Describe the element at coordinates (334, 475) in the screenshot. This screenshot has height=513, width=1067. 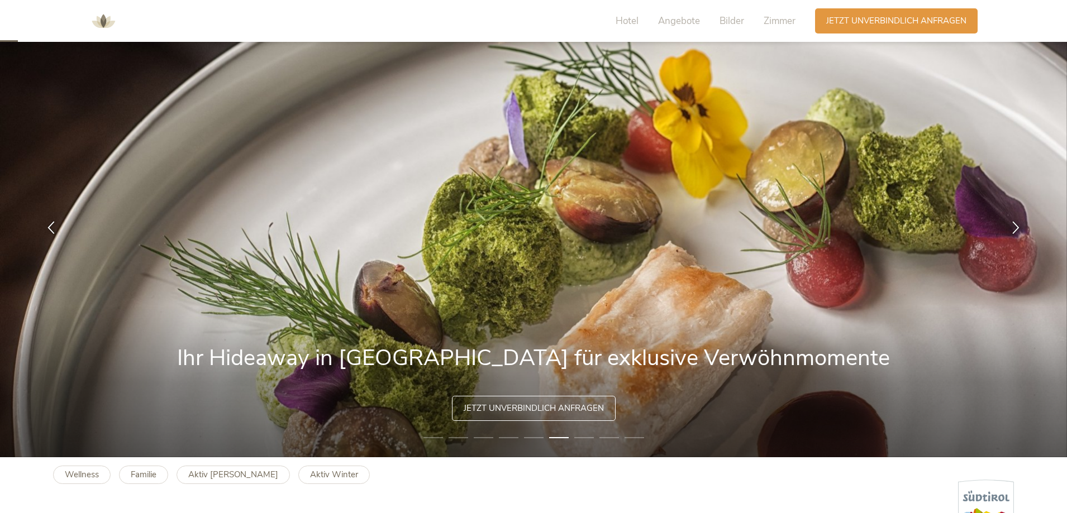
I see `a: Aktiv Winter` at that location.